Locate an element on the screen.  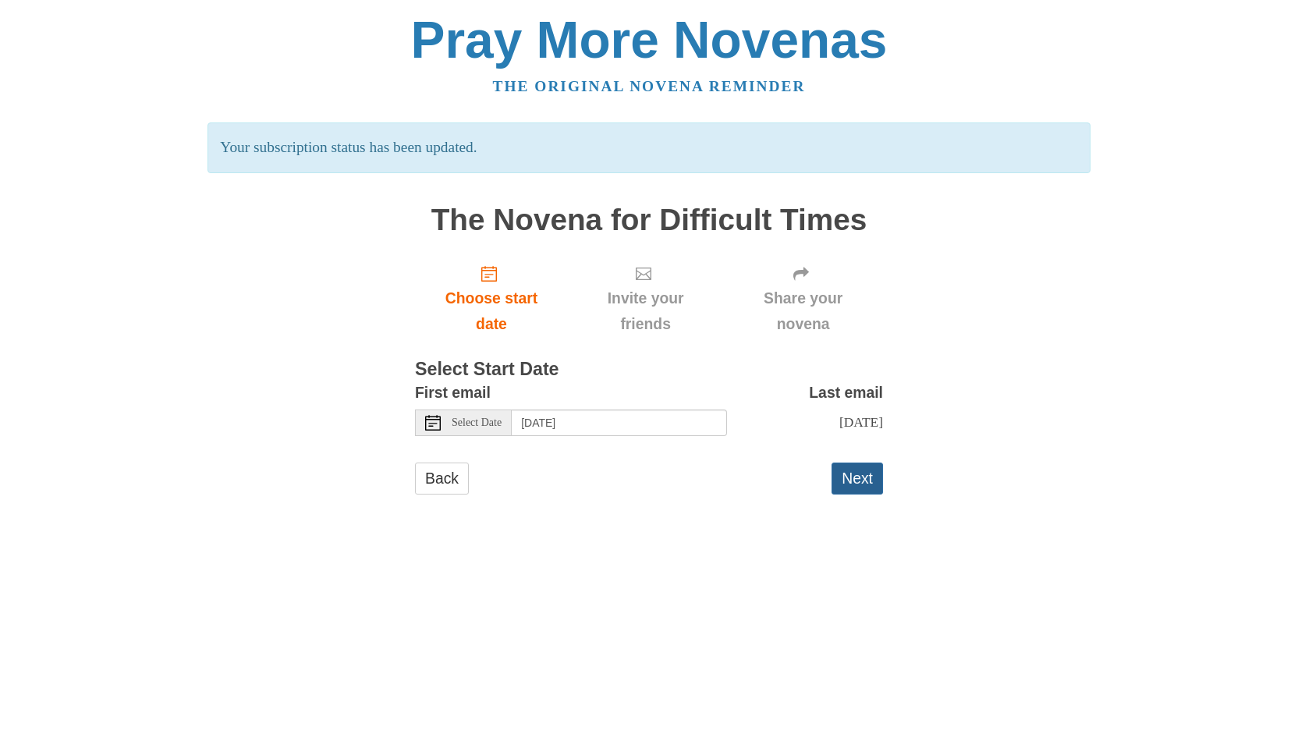
p: Your subscription status has been updated. is located at coordinates (648, 147).